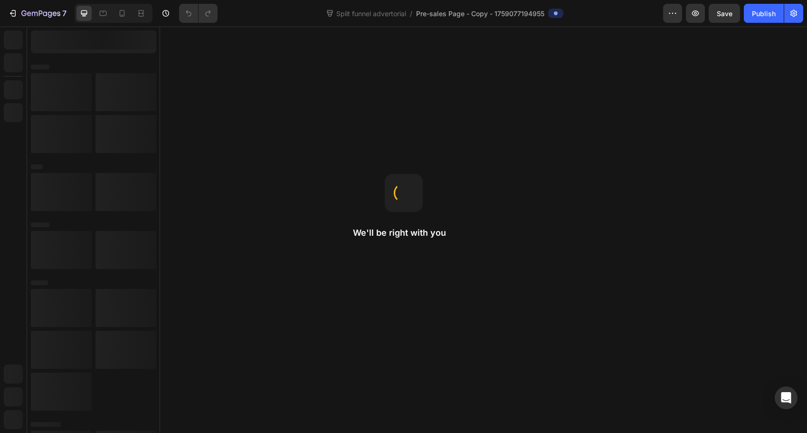  Describe the element at coordinates (480, 13) in the screenshot. I see `span: Pre-sales Page - Copy - 1759077194955` at that location.